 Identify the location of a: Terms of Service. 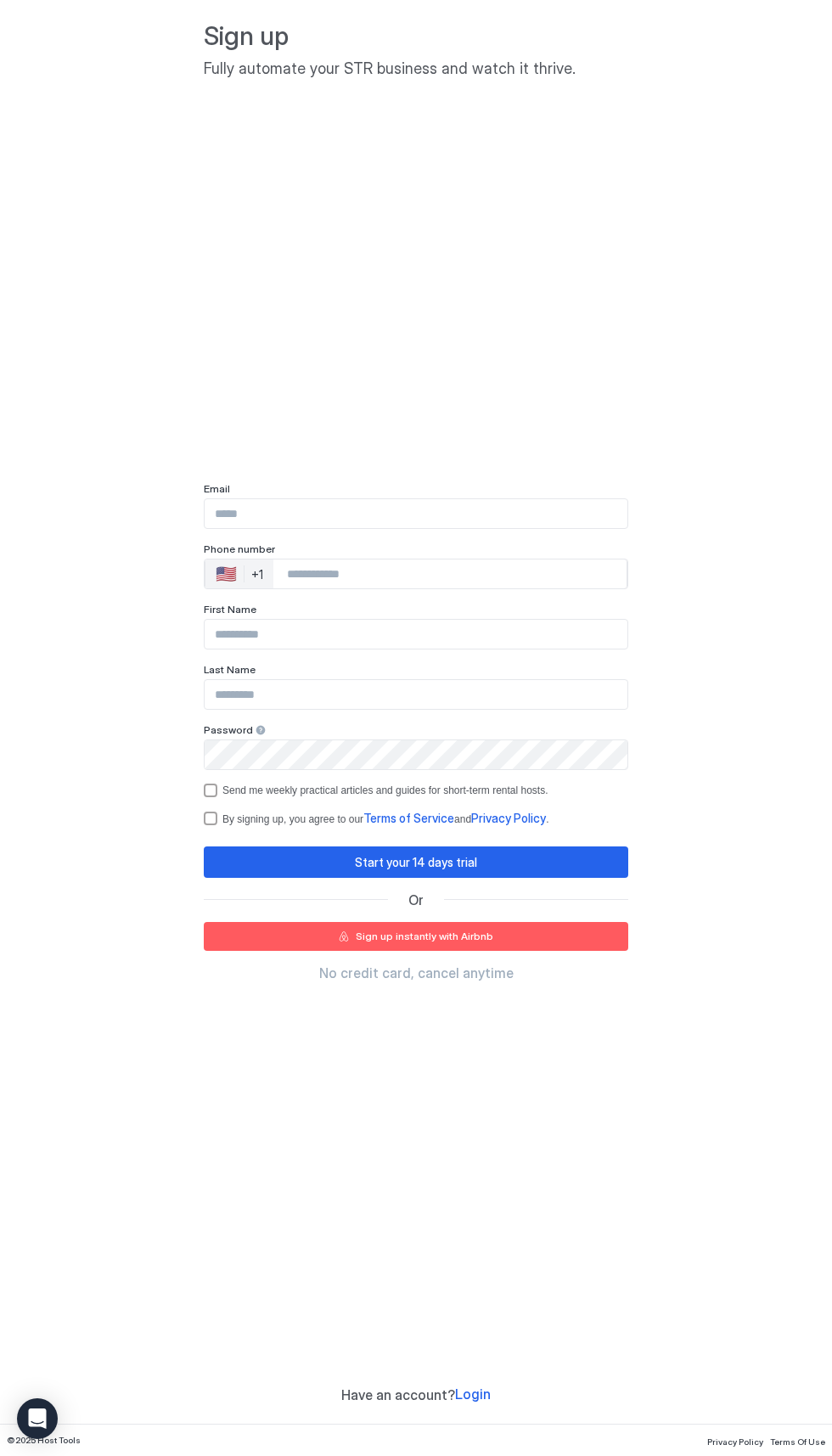
(408, 818).